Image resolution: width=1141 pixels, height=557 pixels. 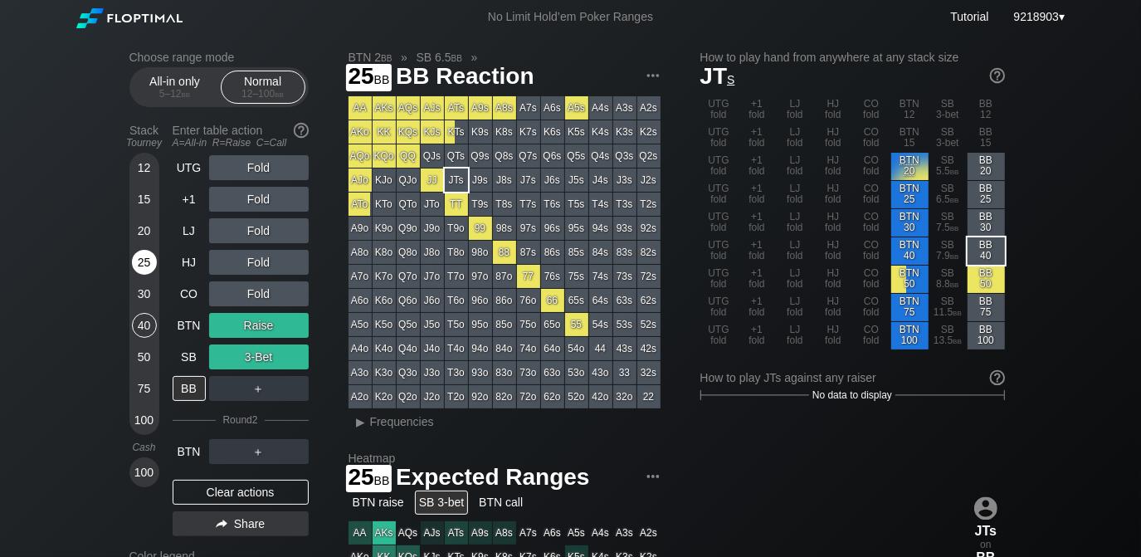 I want to click on div: AKs, so click(x=384, y=108).